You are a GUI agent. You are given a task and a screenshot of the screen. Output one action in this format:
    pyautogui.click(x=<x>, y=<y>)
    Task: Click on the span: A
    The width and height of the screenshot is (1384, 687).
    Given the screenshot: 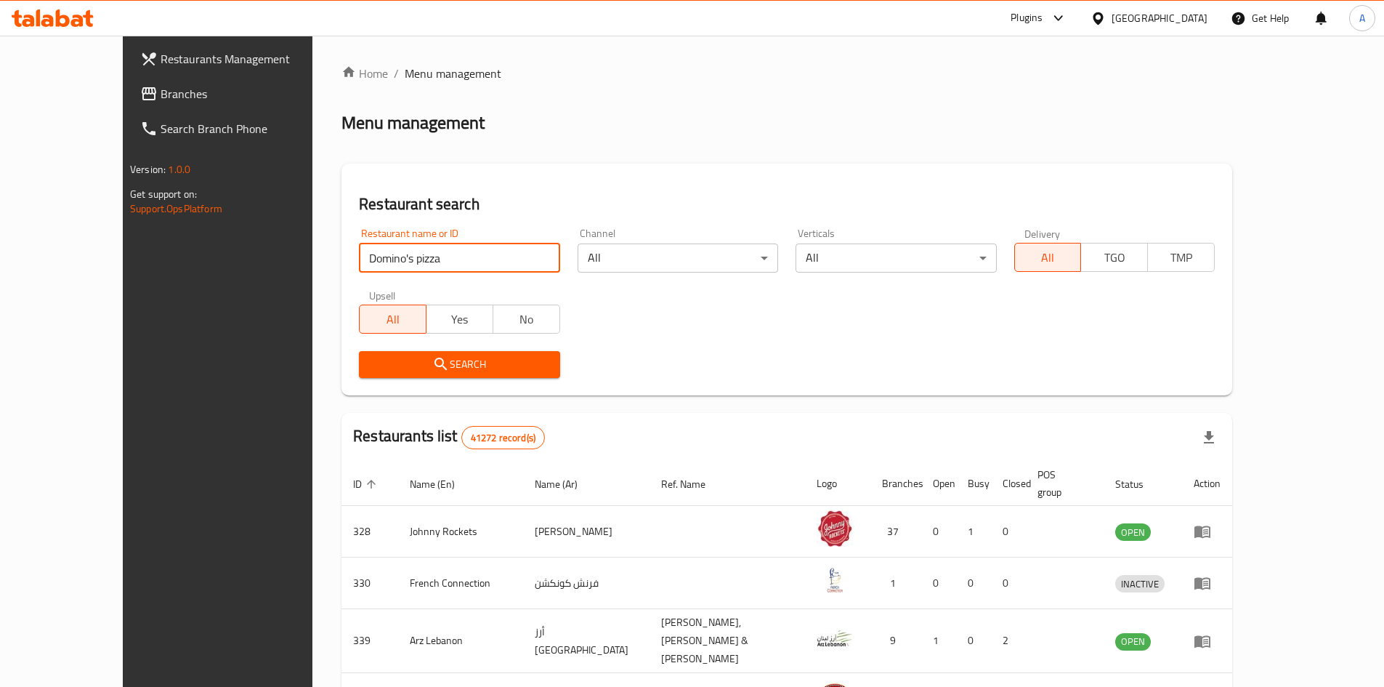 What is the action you would take?
    pyautogui.click(x=1362, y=18)
    